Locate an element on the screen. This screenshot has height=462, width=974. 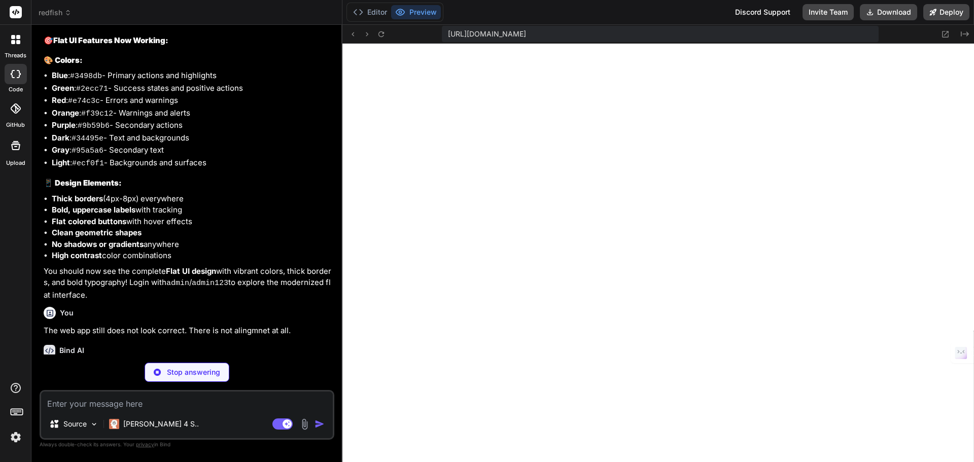
strong: Purple is located at coordinates (63, 125).